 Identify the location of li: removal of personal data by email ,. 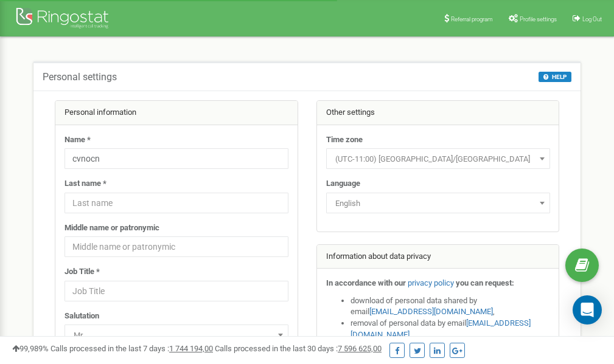
(450, 329).